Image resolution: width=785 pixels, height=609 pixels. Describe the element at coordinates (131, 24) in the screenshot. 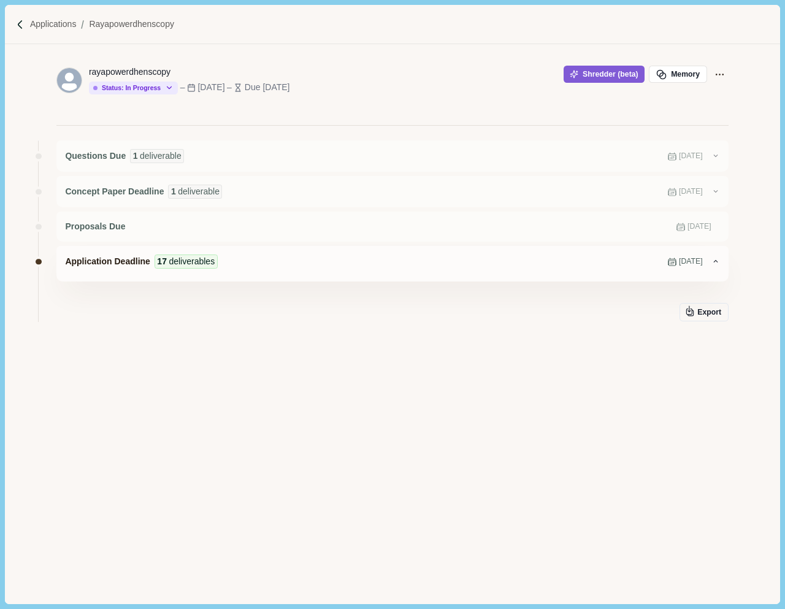

I see `p: rayapowerdhenscopy` at that location.